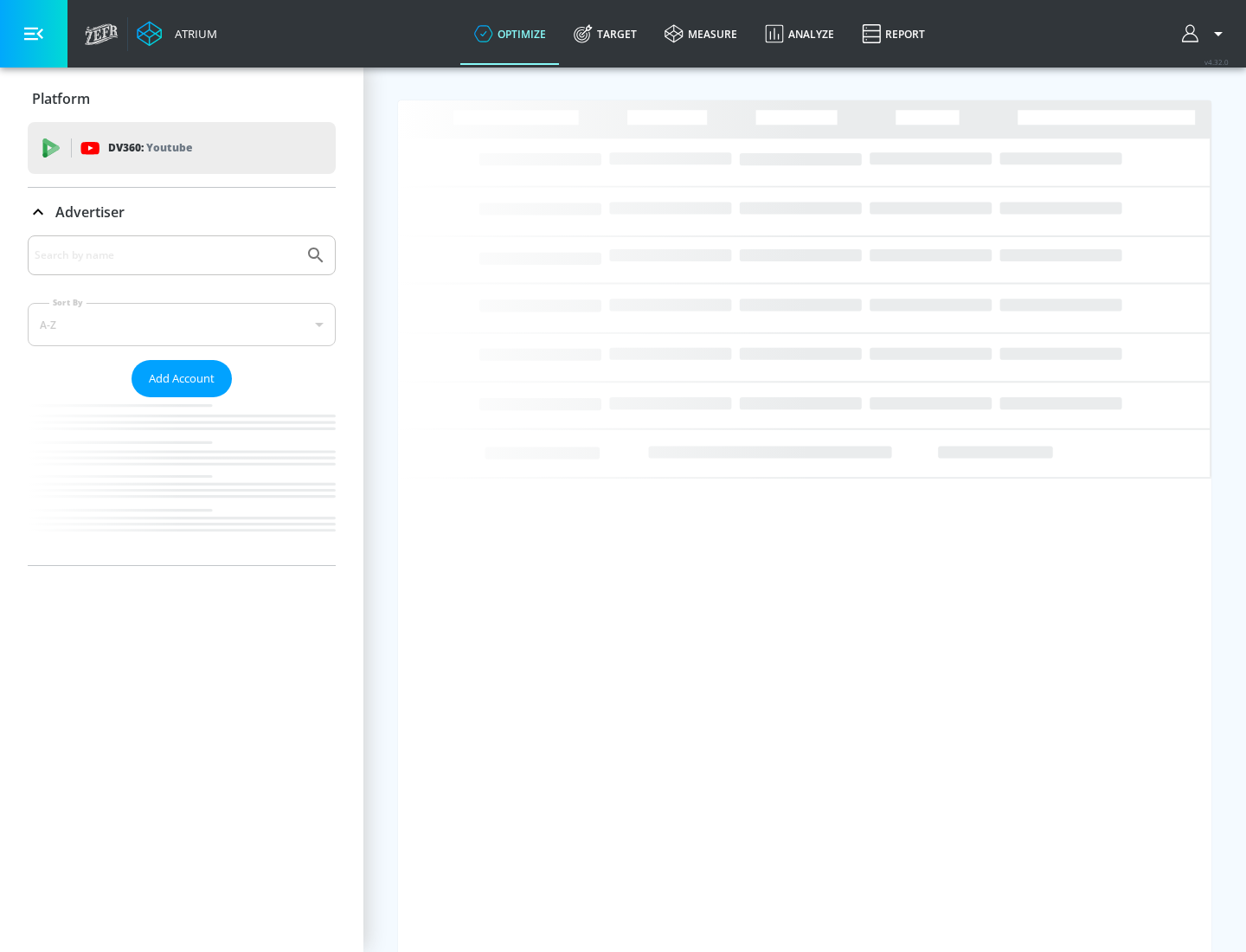 Image resolution: width=1246 pixels, height=952 pixels. What do you see at coordinates (800, 33) in the screenshot?
I see `a: Analyze` at bounding box center [800, 33].